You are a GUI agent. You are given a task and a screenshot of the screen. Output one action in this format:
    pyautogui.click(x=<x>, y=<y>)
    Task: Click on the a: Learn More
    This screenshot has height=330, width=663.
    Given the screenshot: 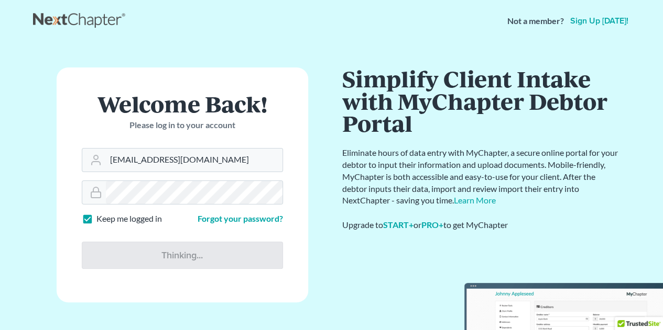 What is the action you would take?
    pyautogui.click(x=474, y=200)
    